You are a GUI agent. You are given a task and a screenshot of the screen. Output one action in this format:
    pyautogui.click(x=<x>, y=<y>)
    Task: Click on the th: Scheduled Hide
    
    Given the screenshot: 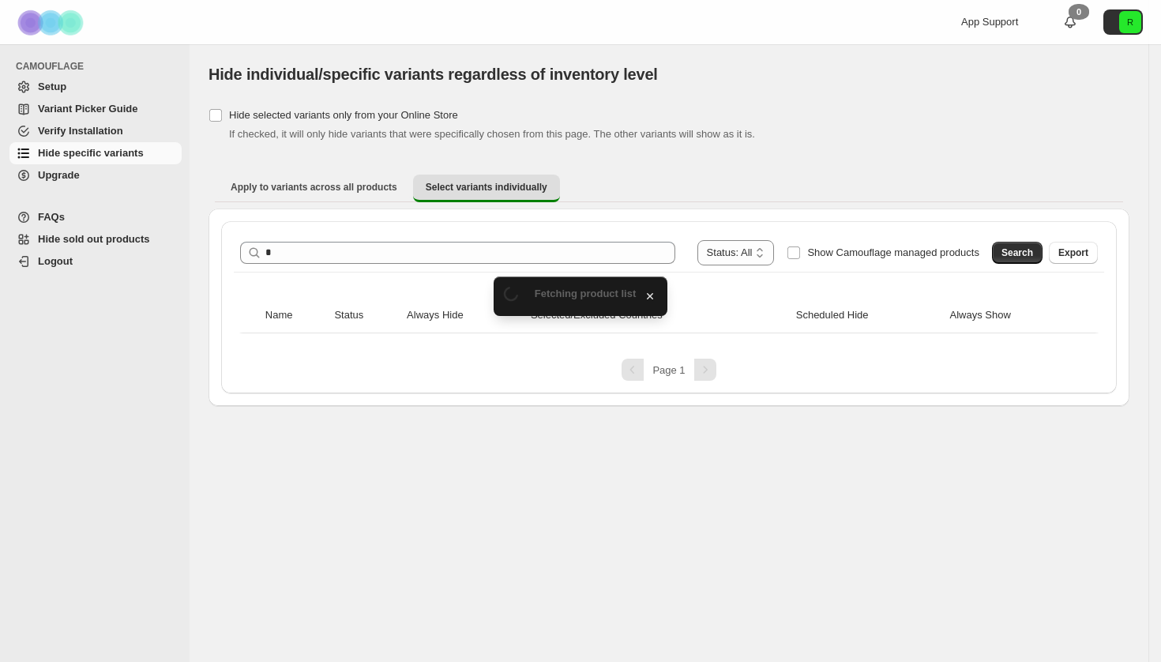 What is the action you would take?
    pyautogui.click(x=868, y=315)
    